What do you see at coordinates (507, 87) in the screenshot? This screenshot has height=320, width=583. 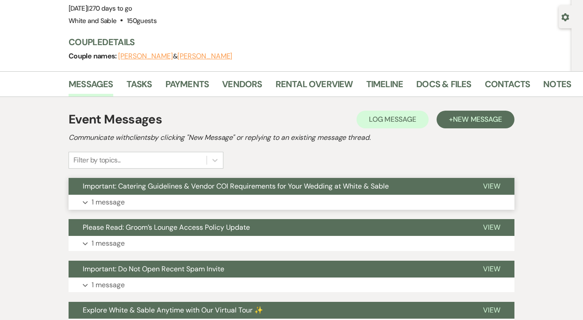 I see `a: Contacts` at bounding box center [507, 87].